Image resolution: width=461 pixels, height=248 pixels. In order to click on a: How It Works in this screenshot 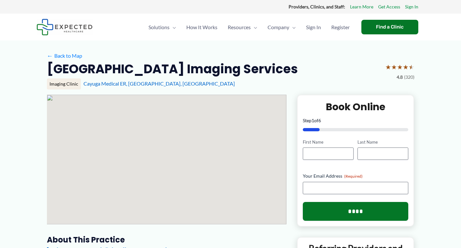, I will do `click(202, 27)`.